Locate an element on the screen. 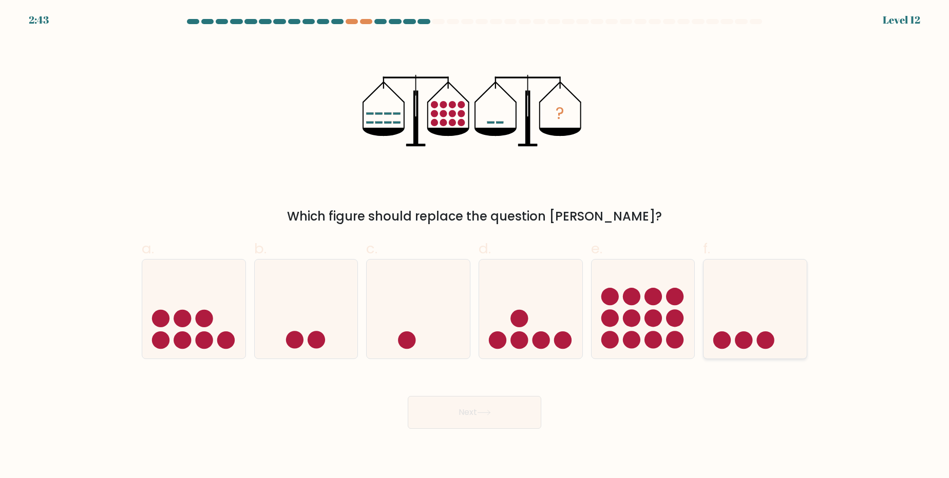  span: d. is located at coordinates (485, 248).